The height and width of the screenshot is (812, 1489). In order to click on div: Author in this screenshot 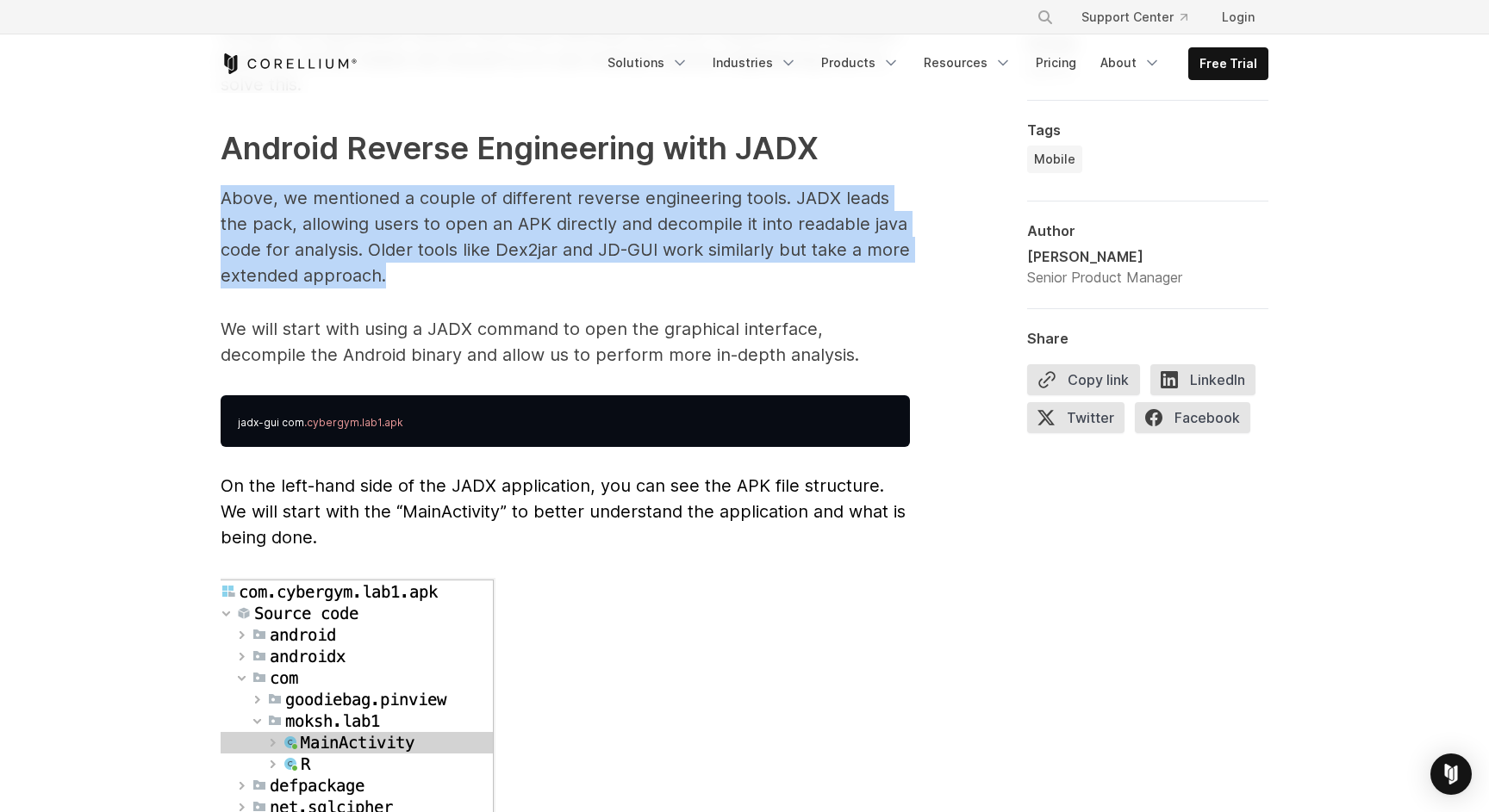, I will do `click(1148, 231)`.